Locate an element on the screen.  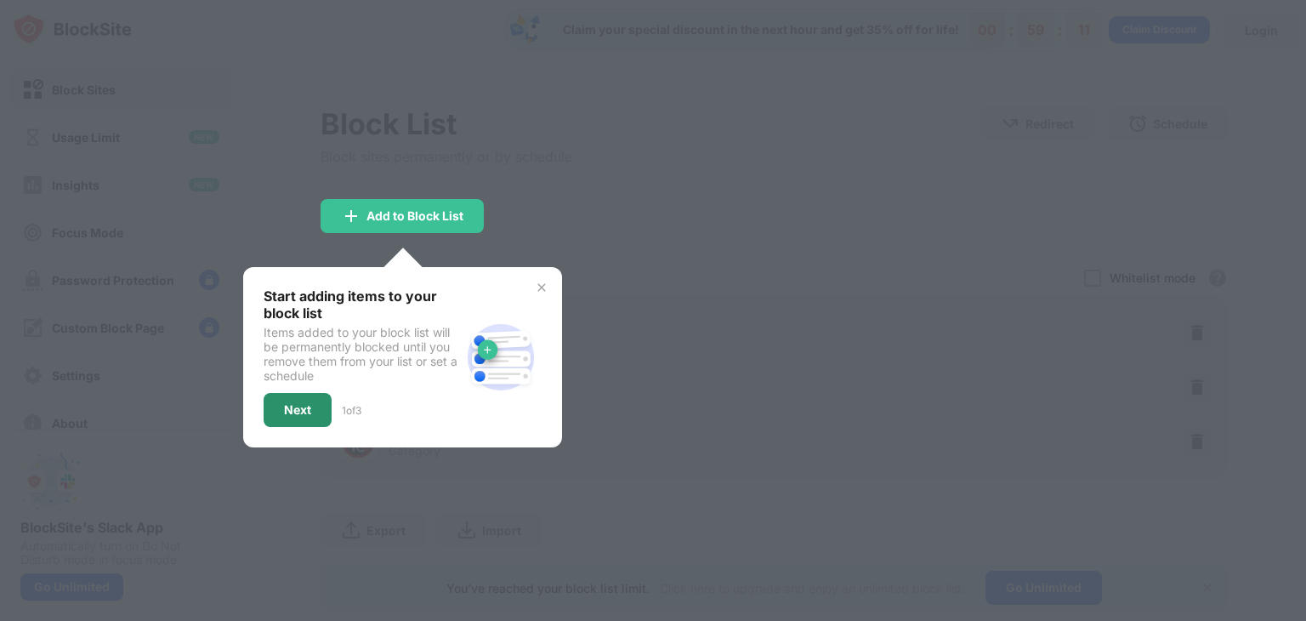
div: Next is located at coordinates (298, 410).